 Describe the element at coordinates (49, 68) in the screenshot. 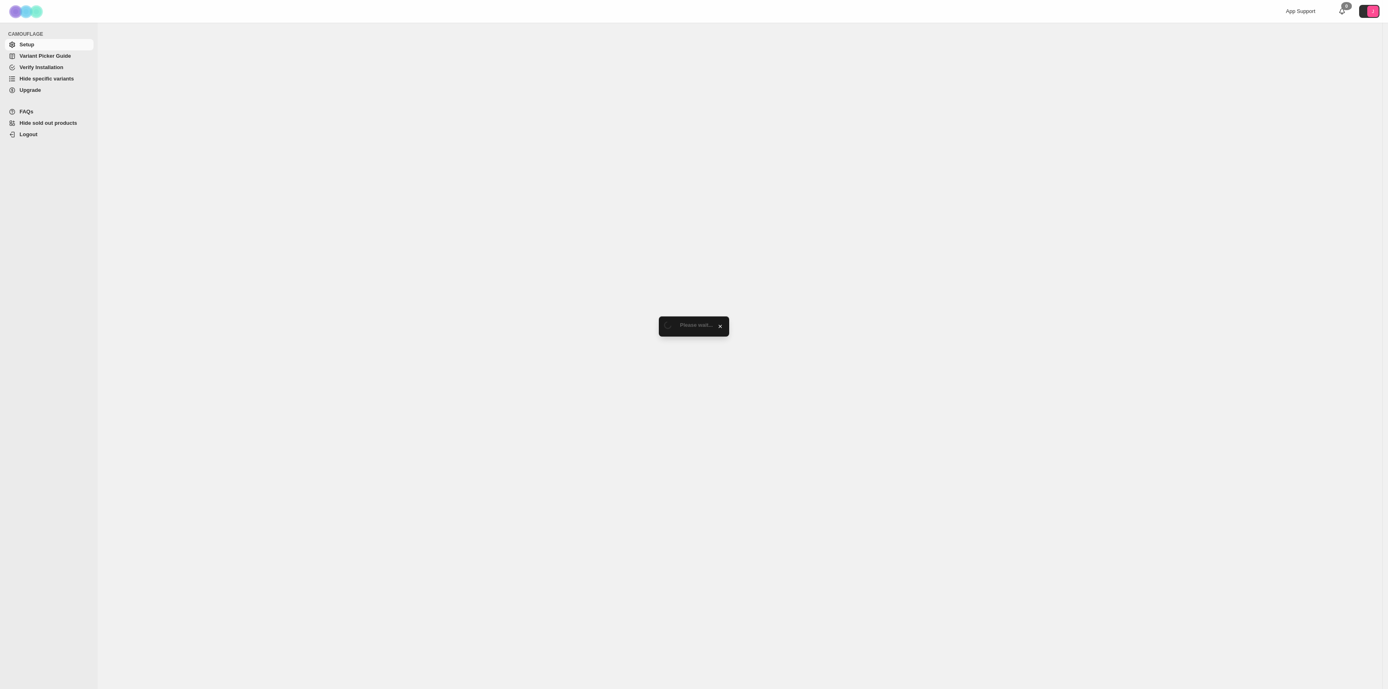

I see `a: Verify Installation` at that location.